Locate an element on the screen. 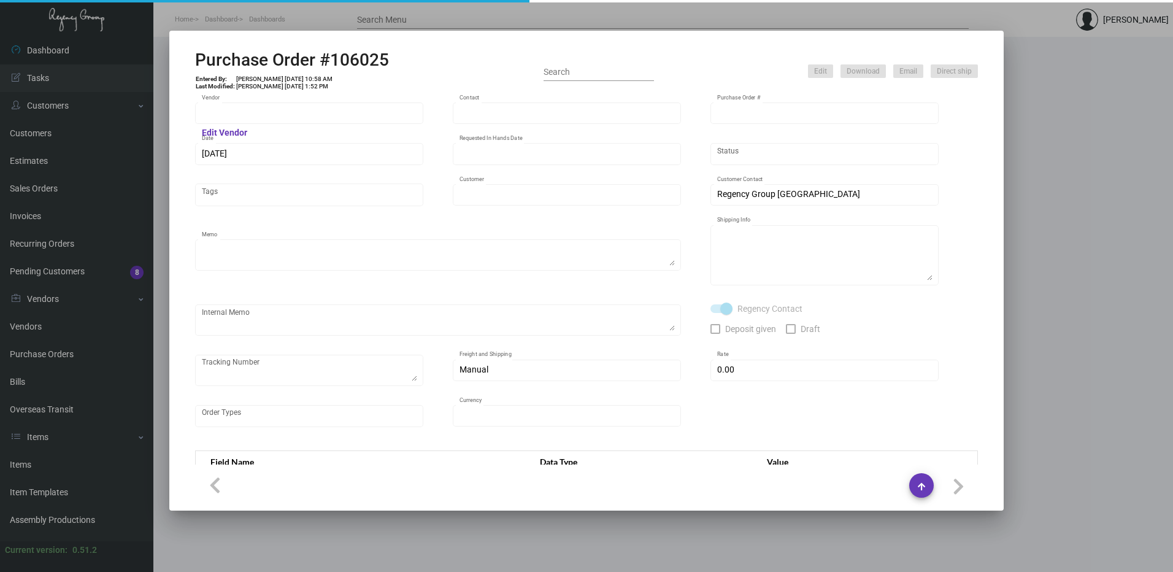 This screenshot has width=1173, height=572. span: Download is located at coordinates (863, 71).